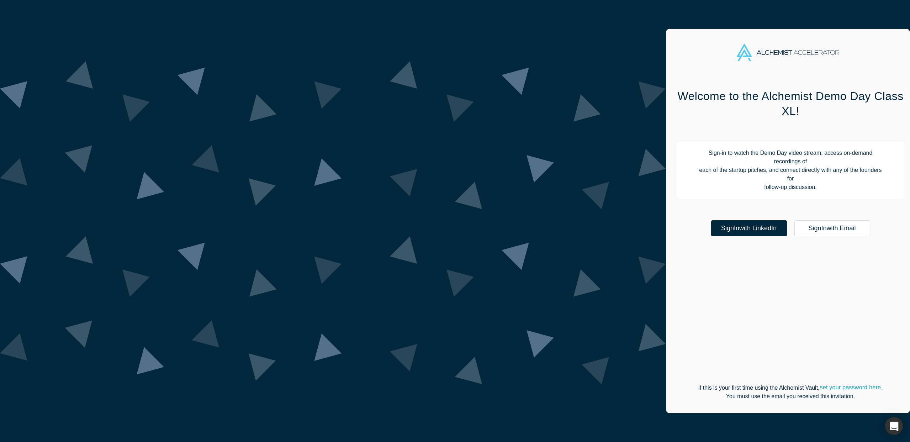  Describe the element at coordinates (749, 228) in the screenshot. I see `a: SignInwith LinkedIn` at that location.